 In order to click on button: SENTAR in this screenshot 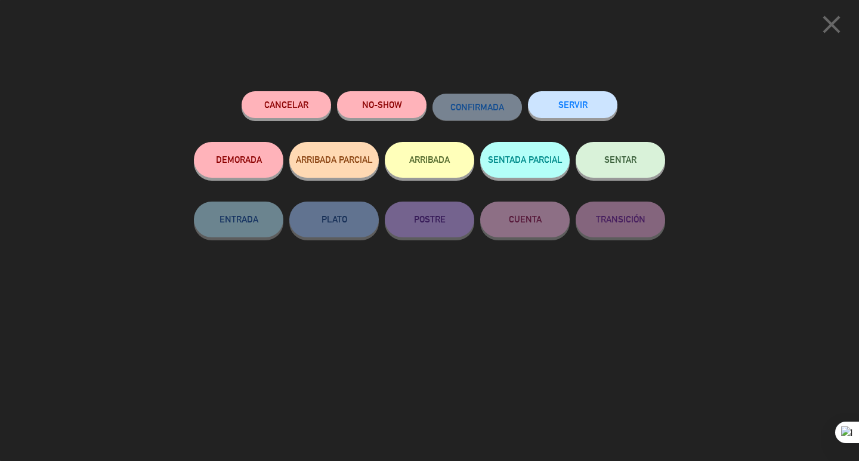, I will do `click(620, 160)`.